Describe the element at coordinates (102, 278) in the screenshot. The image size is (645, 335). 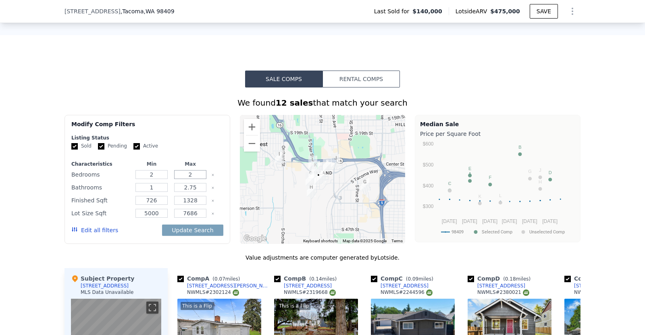
I see `div: Subject Property` at that location.